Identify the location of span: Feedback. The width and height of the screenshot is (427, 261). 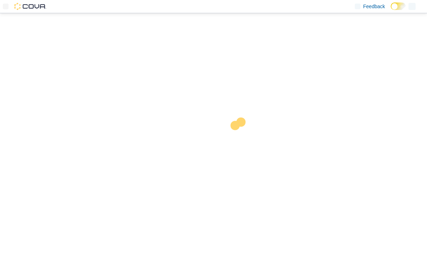
(374, 6).